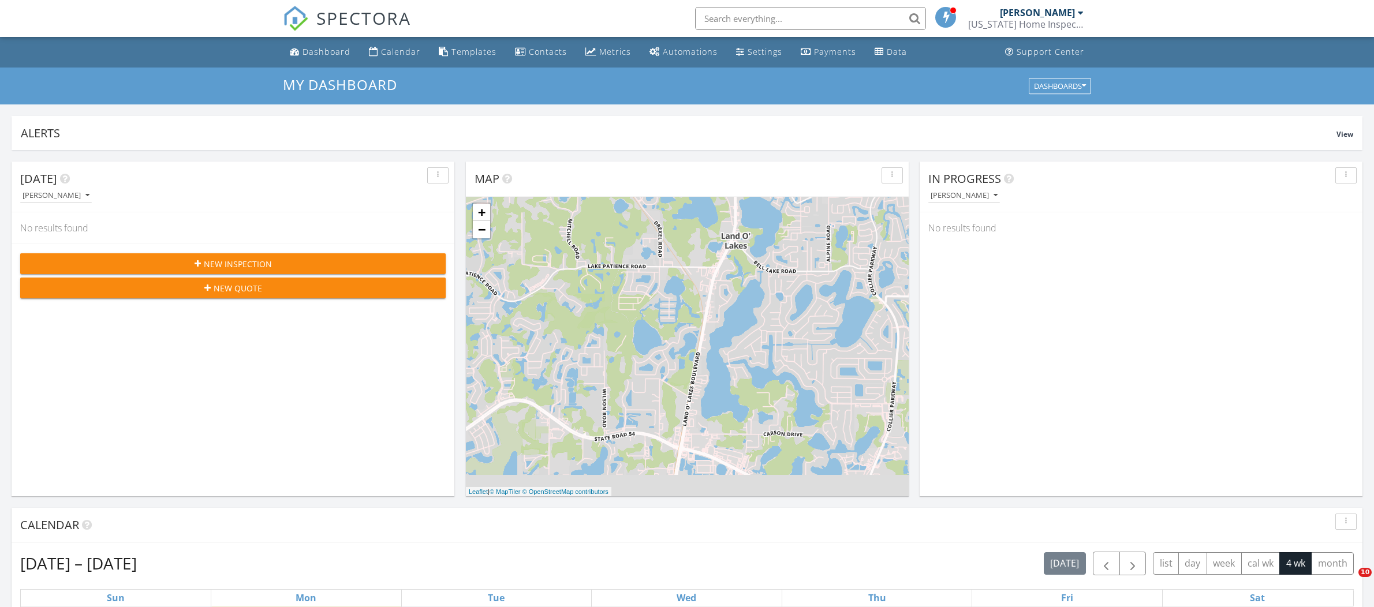 The height and width of the screenshot is (607, 1374). Describe the element at coordinates (565, 492) in the screenshot. I see `a: © OpenStreetMap contributors` at that location.